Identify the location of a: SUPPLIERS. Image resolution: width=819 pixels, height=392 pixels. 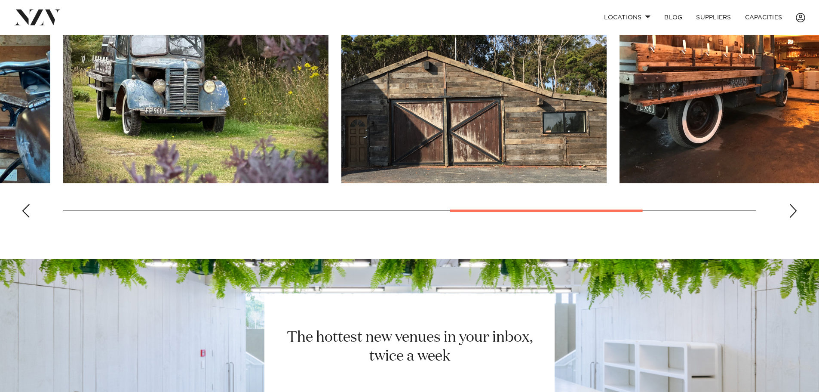
(713, 17).